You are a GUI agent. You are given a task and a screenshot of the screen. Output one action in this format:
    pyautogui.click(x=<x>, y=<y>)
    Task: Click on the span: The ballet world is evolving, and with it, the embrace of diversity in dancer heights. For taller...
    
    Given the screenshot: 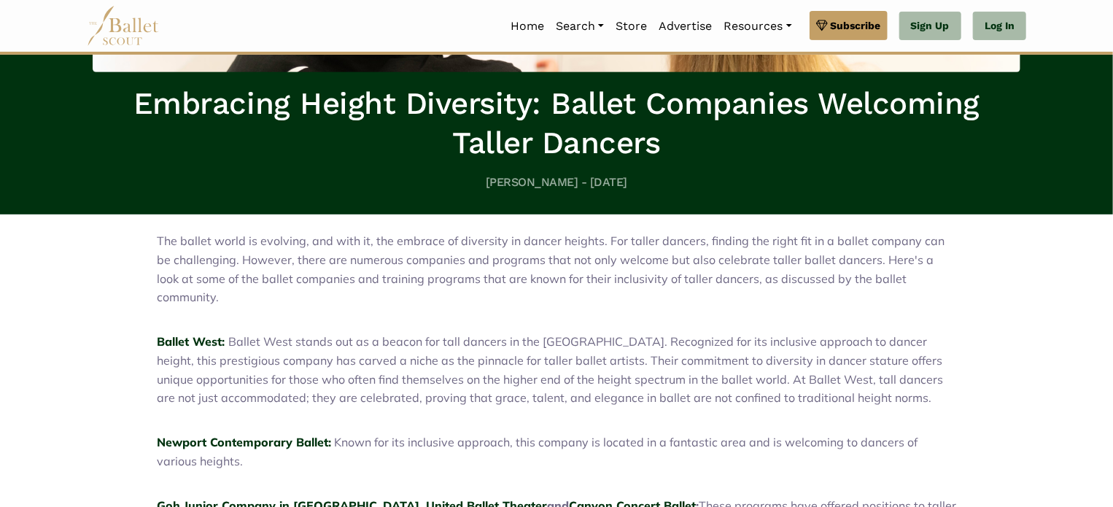 What is the action you would take?
    pyautogui.click(x=551, y=269)
    